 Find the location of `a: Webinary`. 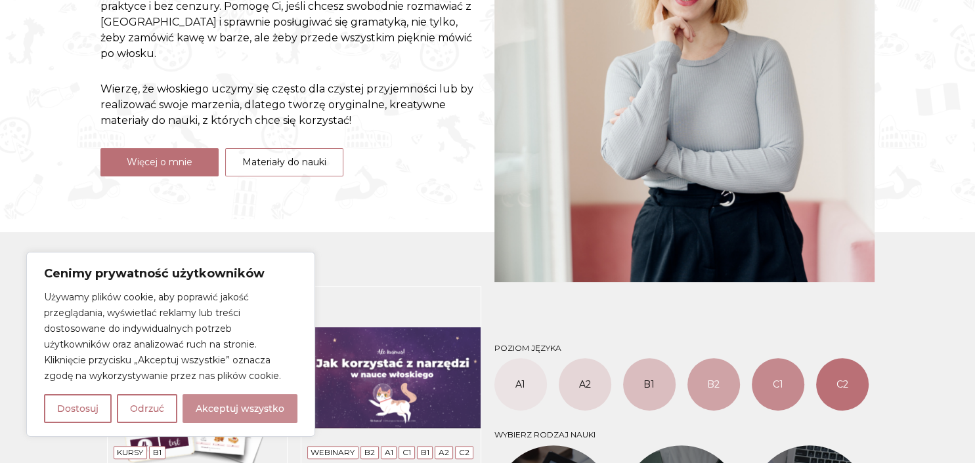

a: Webinary is located at coordinates (332, 452).